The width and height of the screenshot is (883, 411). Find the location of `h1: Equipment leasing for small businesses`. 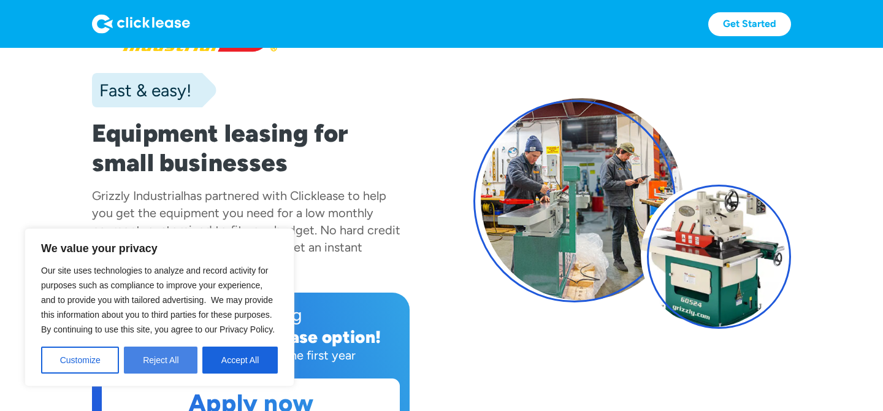

h1: Equipment leasing for small businesses is located at coordinates (251, 148).